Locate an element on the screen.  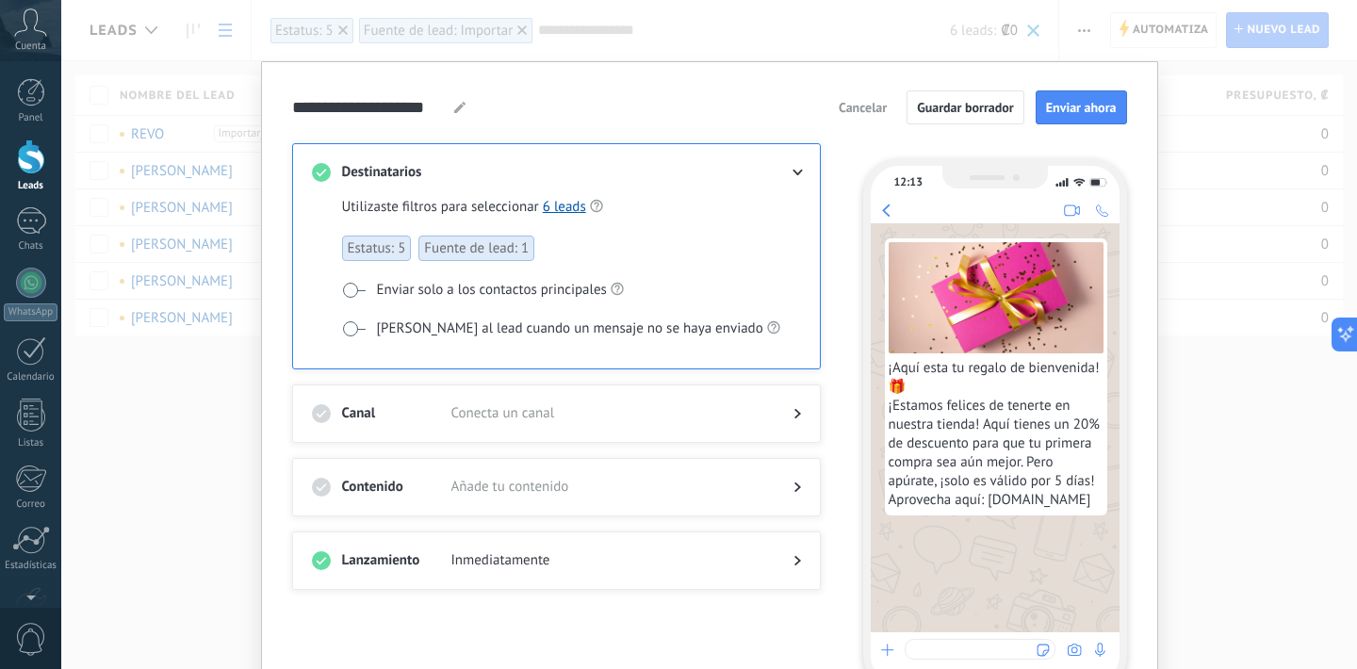
h3: Contenido is located at coordinates (397, 487).